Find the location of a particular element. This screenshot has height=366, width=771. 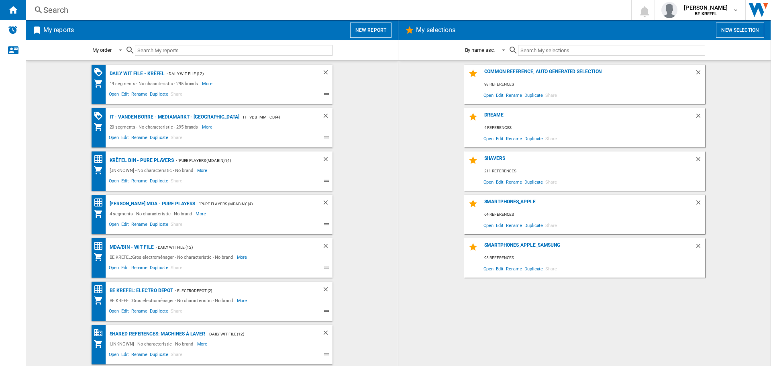

h2: My selections is located at coordinates (436, 30).